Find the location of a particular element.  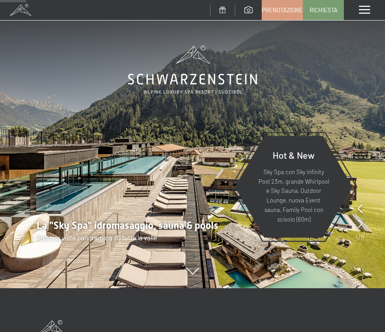

span: Prenotazione is located at coordinates (282, 10).